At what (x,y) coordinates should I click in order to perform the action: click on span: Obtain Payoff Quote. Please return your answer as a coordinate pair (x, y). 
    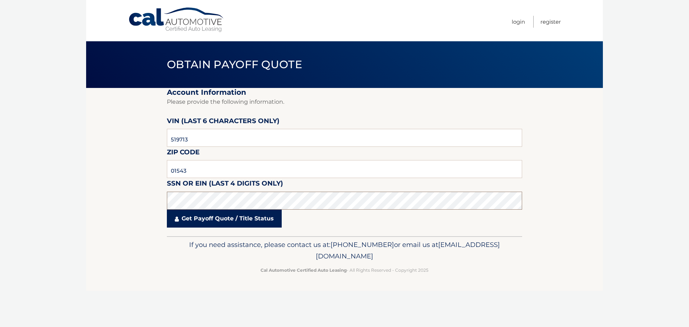
    Looking at the image, I should click on (234, 64).